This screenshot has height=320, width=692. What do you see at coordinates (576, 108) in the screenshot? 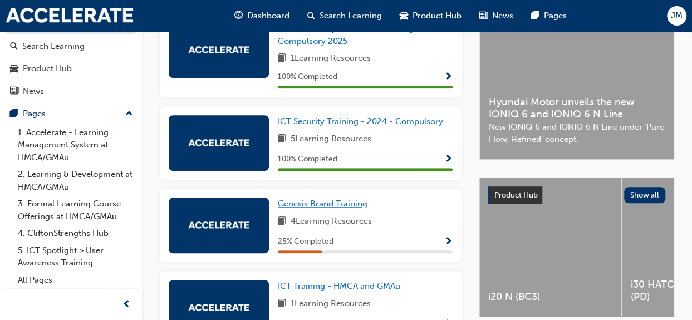
I see `span: Hyundai Motor unveils the new IONIQ 6 and IONIQ 6 N Line` at bounding box center [576, 108].